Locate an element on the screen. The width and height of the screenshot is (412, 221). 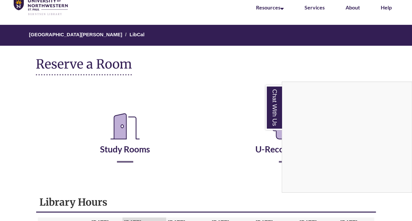
a: Chat With Us is located at coordinates (274, 107).